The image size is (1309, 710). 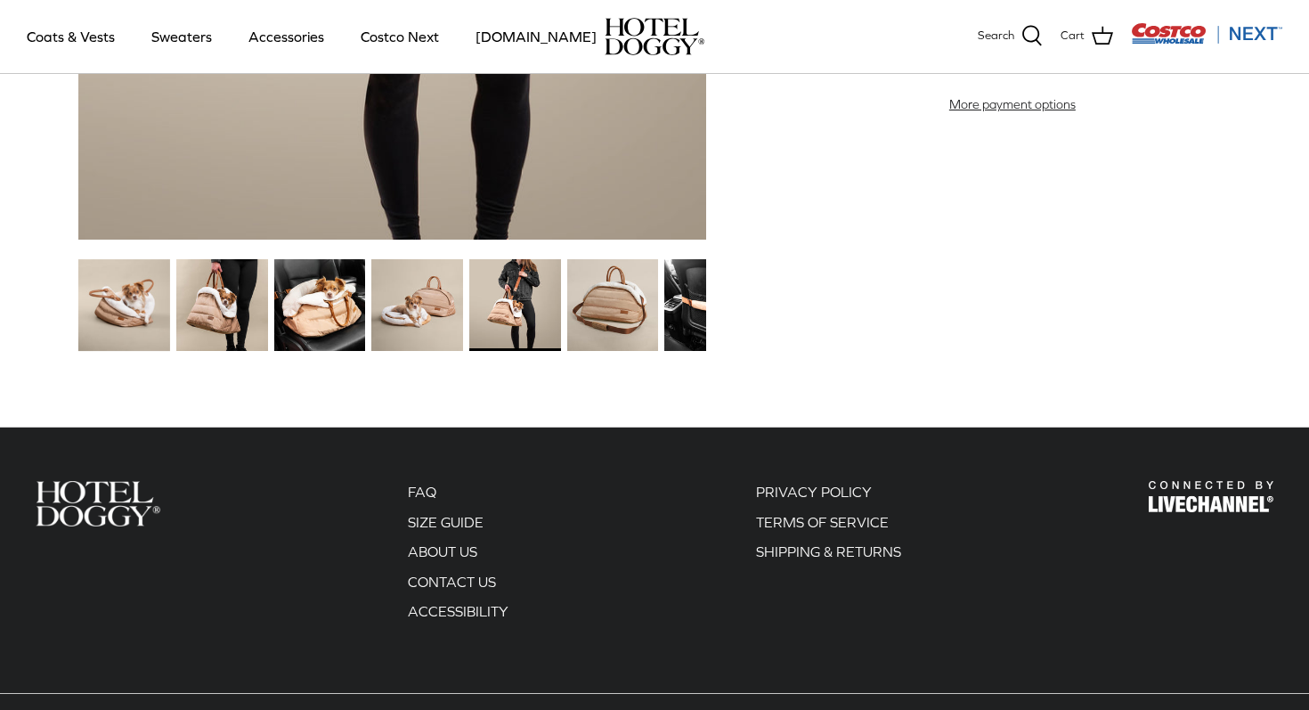 What do you see at coordinates (452, 582) in the screenshot?
I see `a: CONTACT US` at bounding box center [452, 582].